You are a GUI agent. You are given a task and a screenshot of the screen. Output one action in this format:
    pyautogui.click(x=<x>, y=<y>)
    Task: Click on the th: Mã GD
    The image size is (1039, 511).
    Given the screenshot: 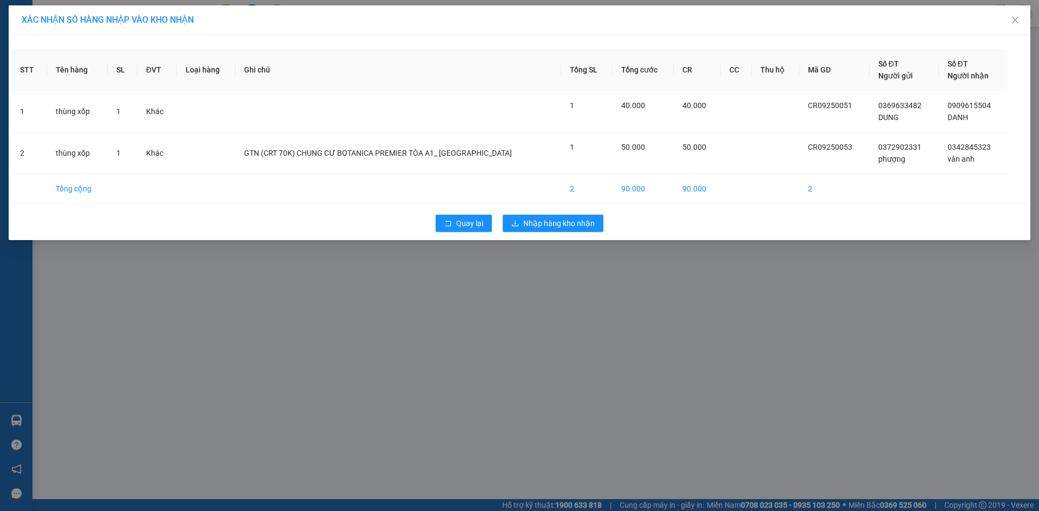 What is the action you would take?
    pyautogui.click(x=834, y=70)
    